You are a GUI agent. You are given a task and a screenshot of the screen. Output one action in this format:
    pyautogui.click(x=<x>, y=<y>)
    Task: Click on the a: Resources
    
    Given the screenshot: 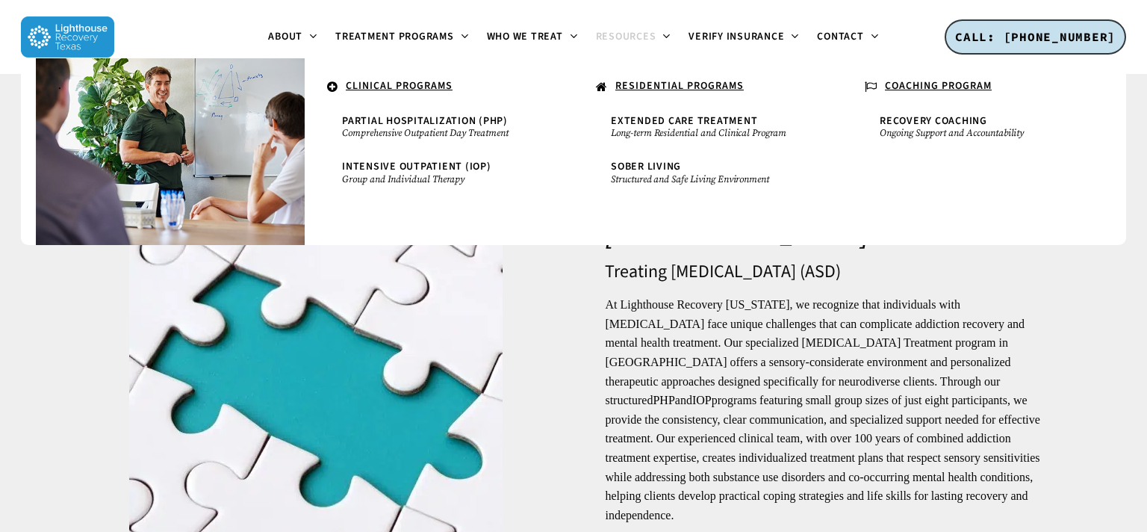 What is the action you would take?
    pyautogui.click(x=633, y=37)
    